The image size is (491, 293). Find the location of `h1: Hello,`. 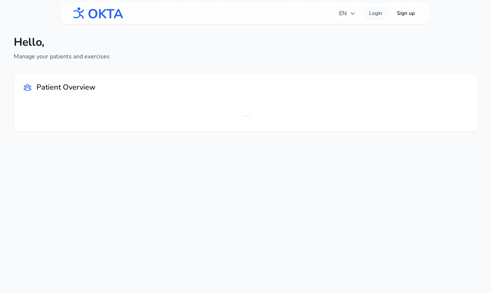

h1: Hello, is located at coordinates (62, 42).